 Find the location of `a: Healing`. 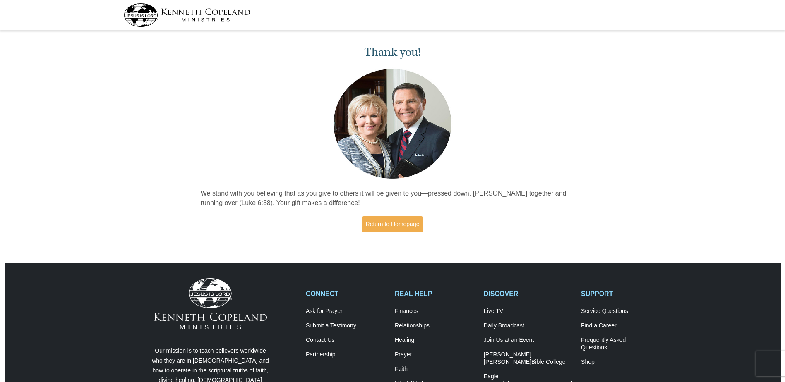

a: Healing is located at coordinates (435, 341).